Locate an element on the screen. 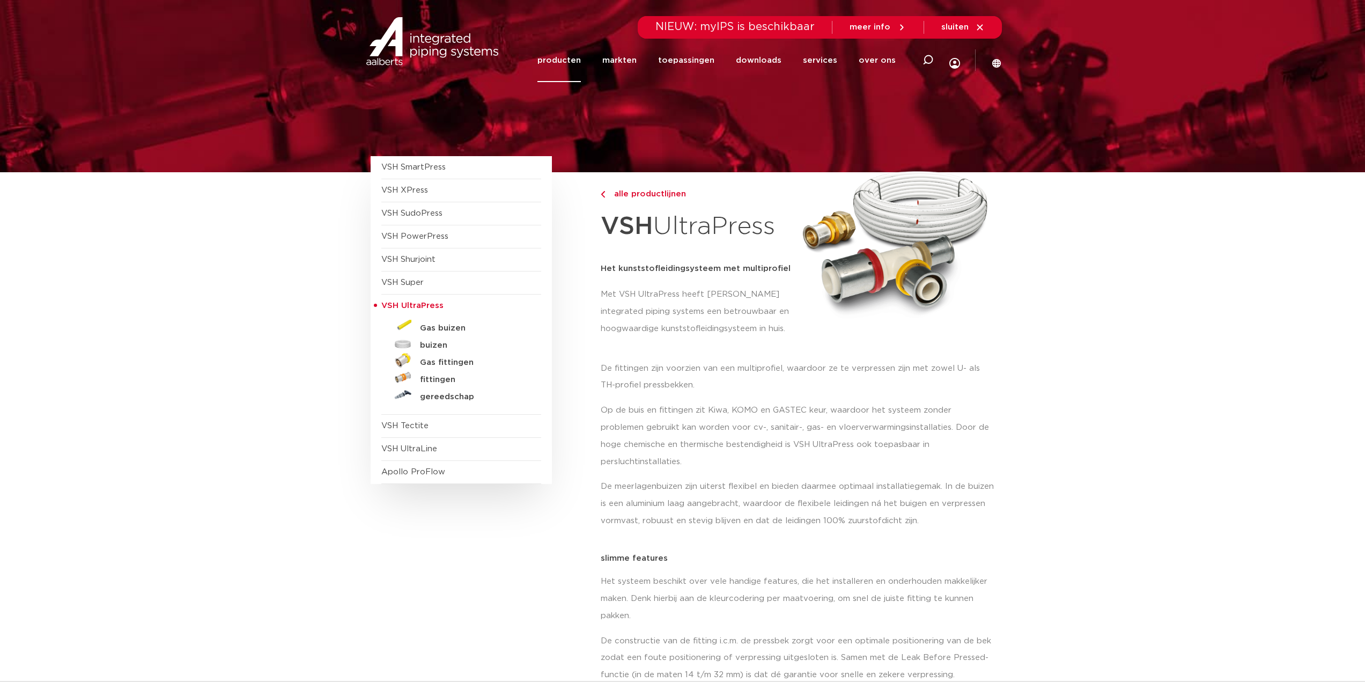  h5: Het kunststofleidingsysteem met multiprofiel is located at coordinates (698, 269).